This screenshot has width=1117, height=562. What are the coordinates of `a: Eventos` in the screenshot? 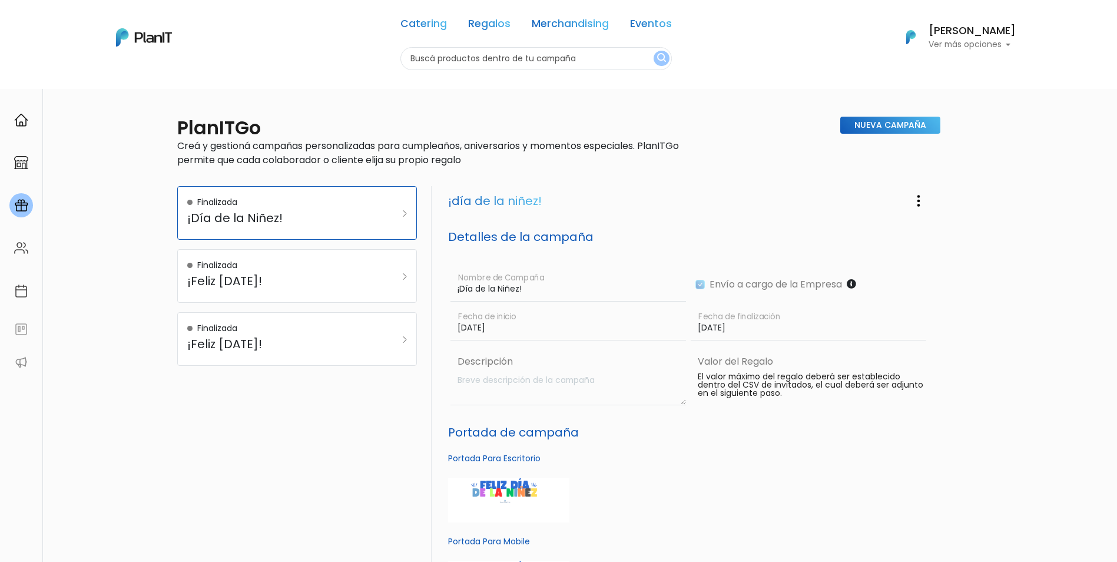 It's located at (651, 26).